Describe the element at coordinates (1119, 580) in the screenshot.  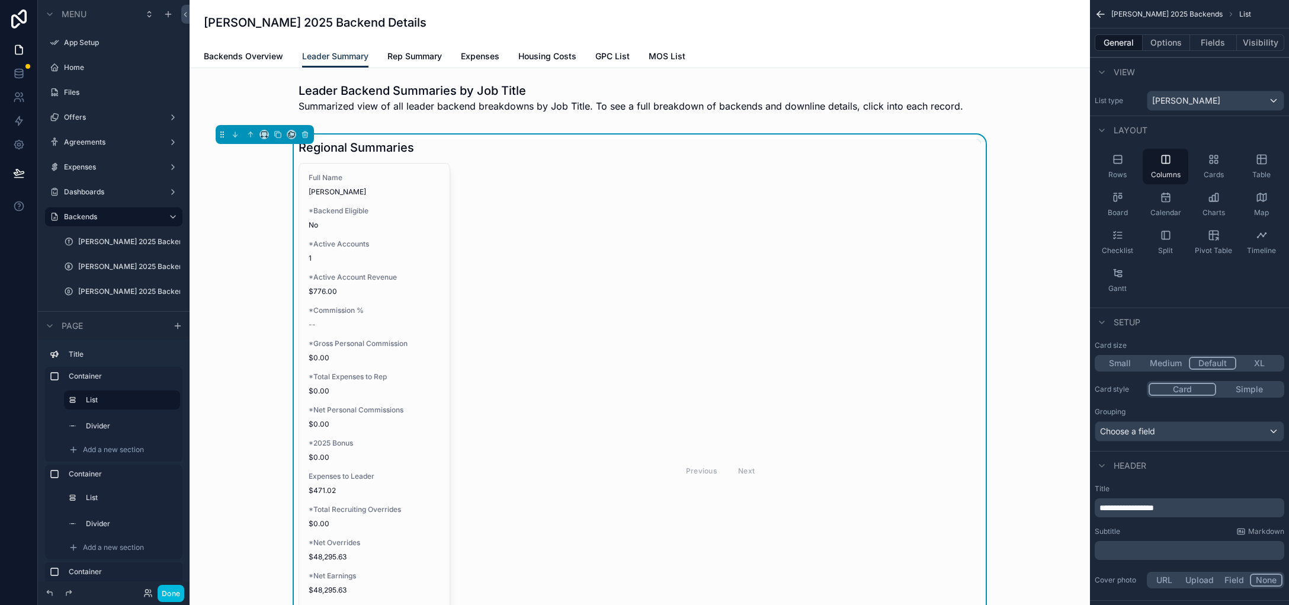
I see `label: Cover photo` at that location.